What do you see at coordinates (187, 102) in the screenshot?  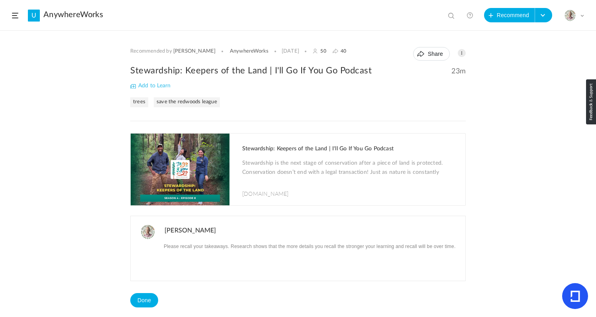 I see `li: save the redwoods league` at bounding box center [187, 102].